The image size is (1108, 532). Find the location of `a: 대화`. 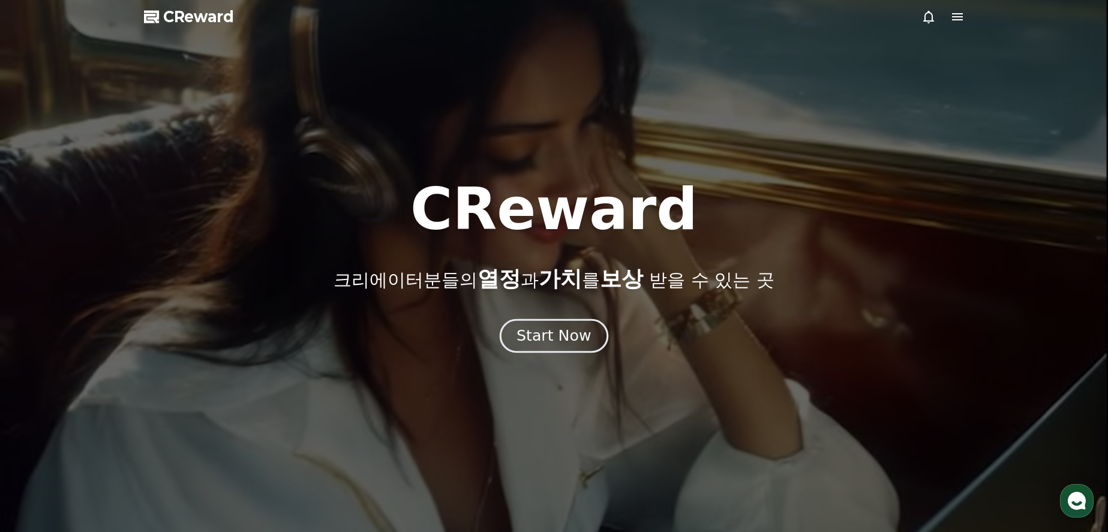

a: 대화 is located at coordinates (117, 395).